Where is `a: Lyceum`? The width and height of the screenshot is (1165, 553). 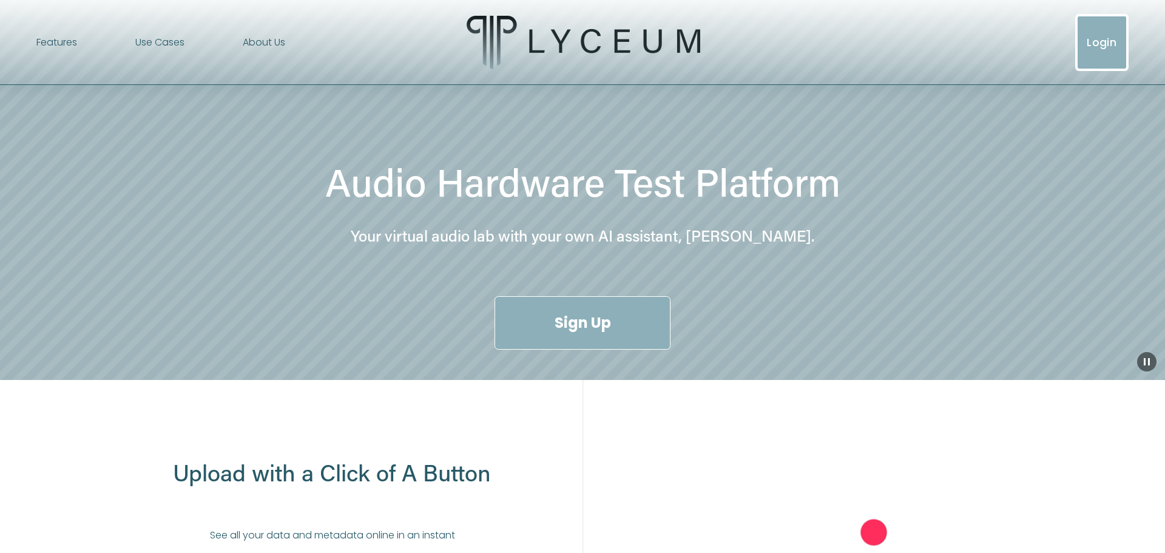
a: Lyceum is located at coordinates (583, 42).